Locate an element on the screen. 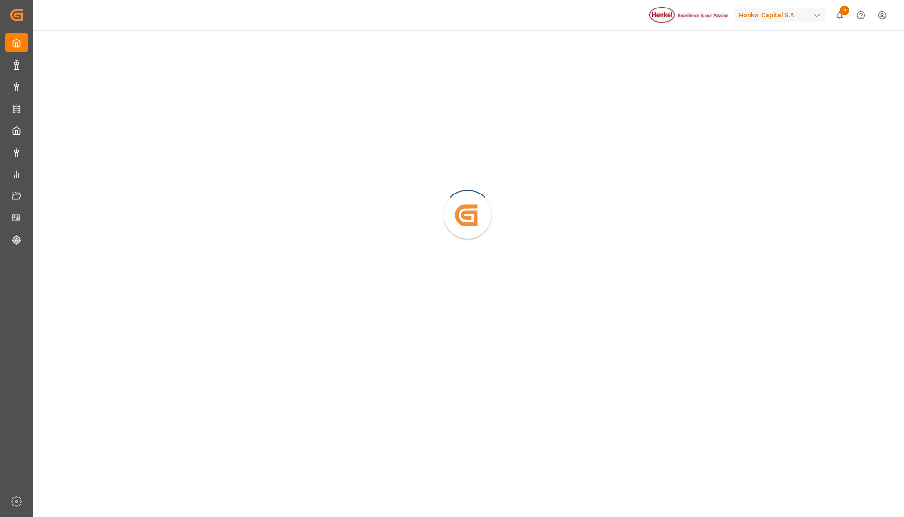 The height and width of the screenshot is (517, 904). button: show 5 new notifications is located at coordinates (840, 15).